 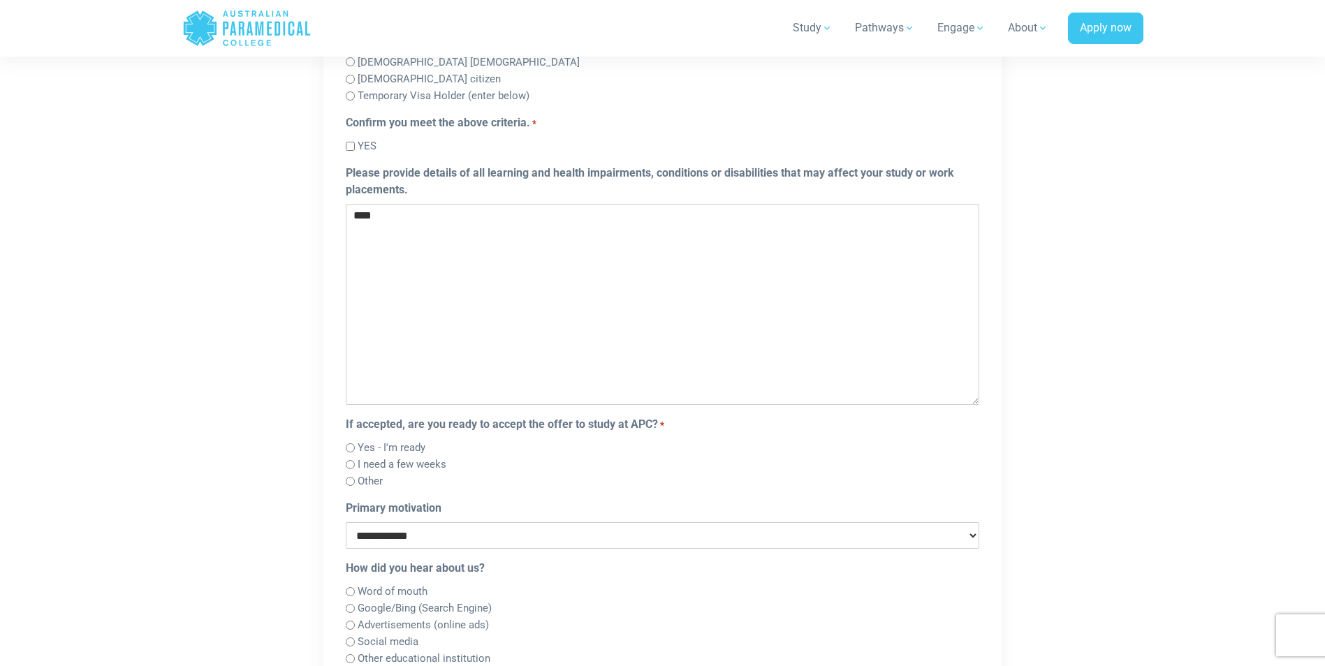 What do you see at coordinates (662, 568) in the screenshot?
I see `legend: How did you hear about us?` at bounding box center [662, 568].